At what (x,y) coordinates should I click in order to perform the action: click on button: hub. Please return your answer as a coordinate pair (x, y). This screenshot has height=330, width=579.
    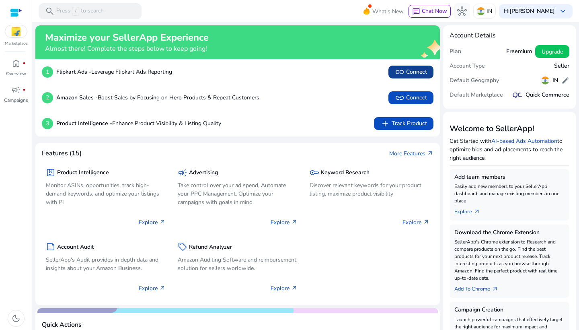
    Looking at the image, I should click on (462, 11).